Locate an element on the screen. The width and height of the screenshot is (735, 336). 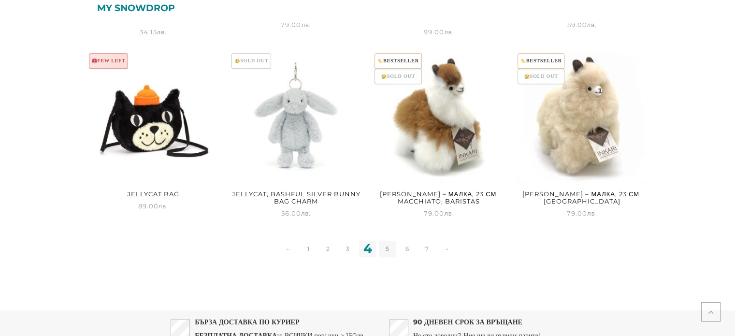
h2: Jellycat, Bashful Silver Bunny Bag Charm is located at coordinates (296, 197).